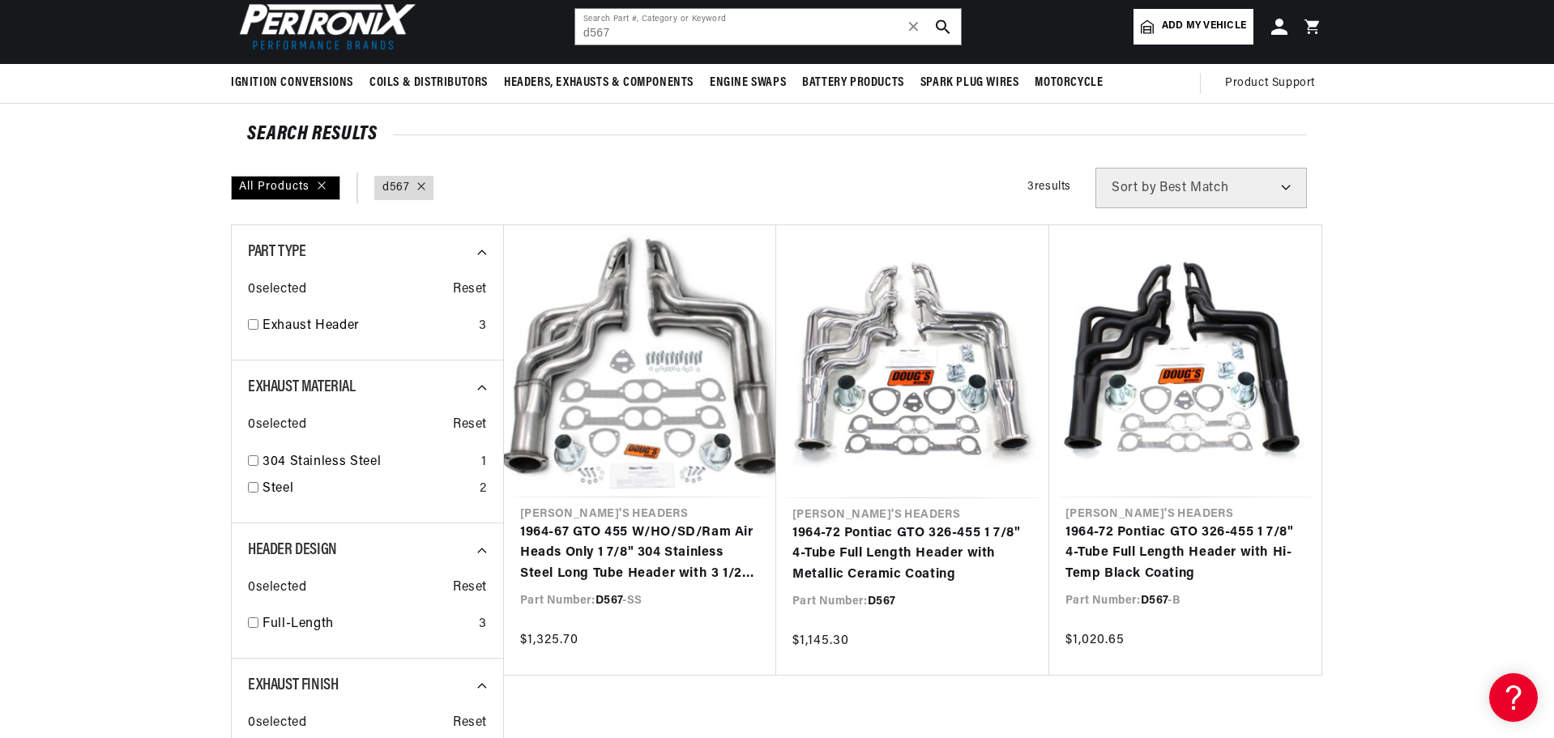 The image size is (1554, 738). What do you see at coordinates (368, 489) in the screenshot?
I see `a: Steel` at bounding box center [368, 489].